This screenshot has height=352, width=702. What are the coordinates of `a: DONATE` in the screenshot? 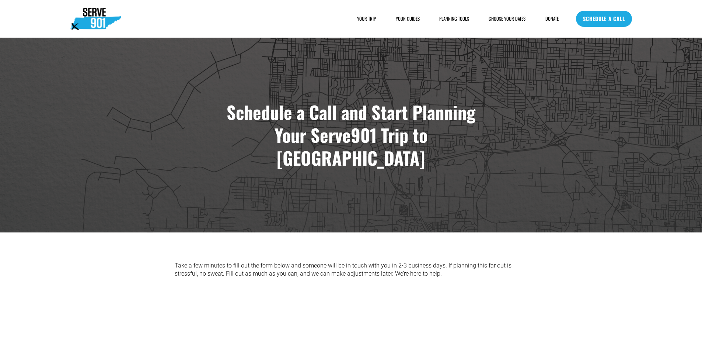 It's located at (552, 19).